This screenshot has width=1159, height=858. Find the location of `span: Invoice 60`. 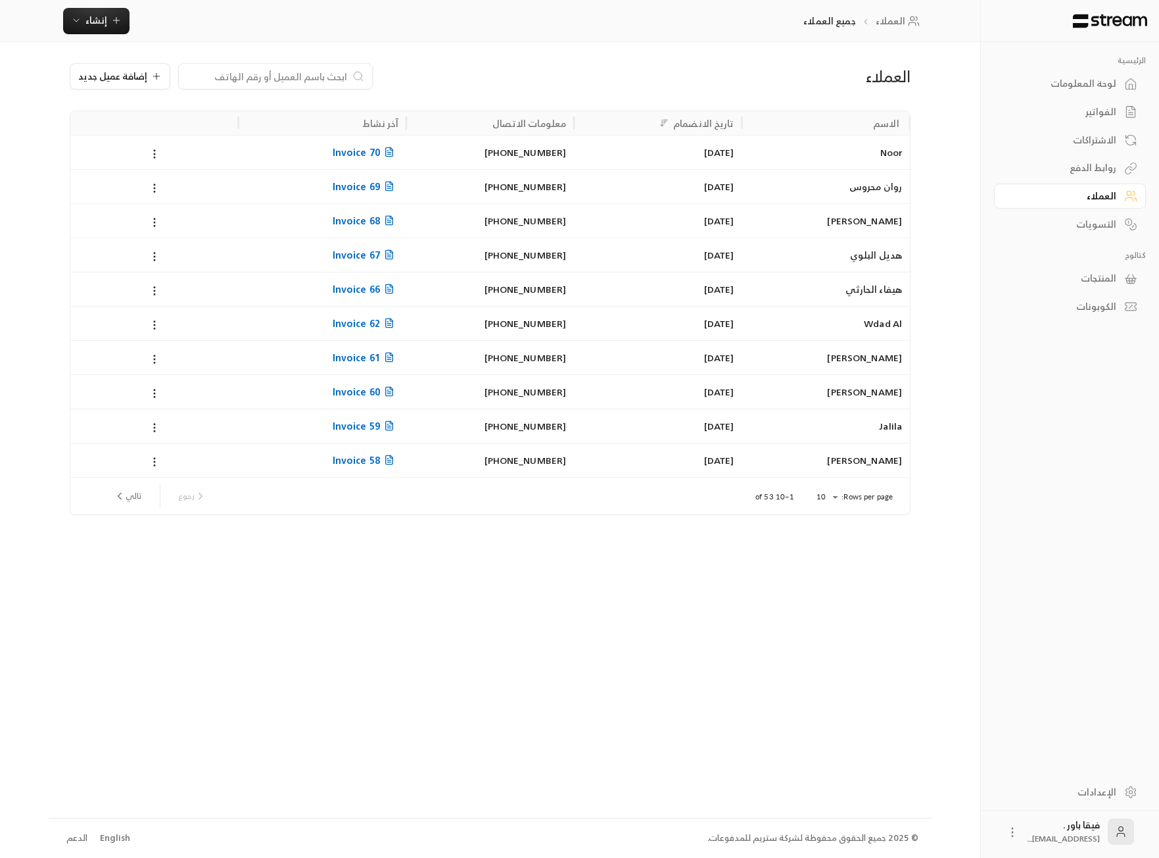

span: Invoice 60 is located at coordinates (366, 391).